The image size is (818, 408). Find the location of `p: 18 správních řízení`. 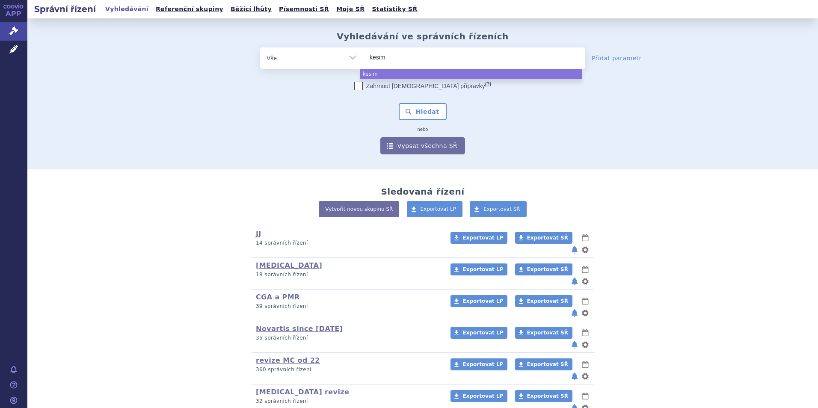

p: 18 správních řízení is located at coordinates (347, 275).